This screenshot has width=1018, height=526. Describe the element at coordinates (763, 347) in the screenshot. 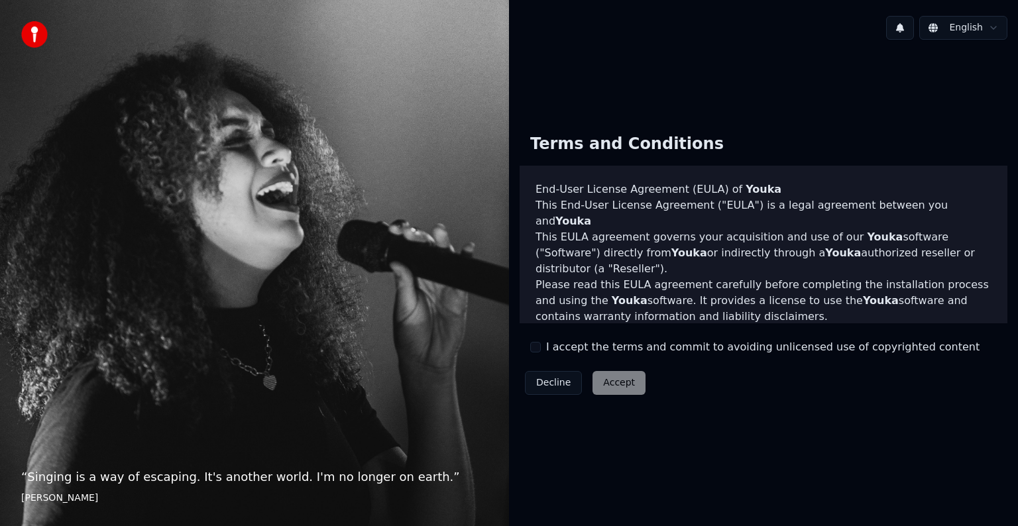

I see `label: I accept the terms and commit to avoiding unlicensed use of copyrighted content` at that location.